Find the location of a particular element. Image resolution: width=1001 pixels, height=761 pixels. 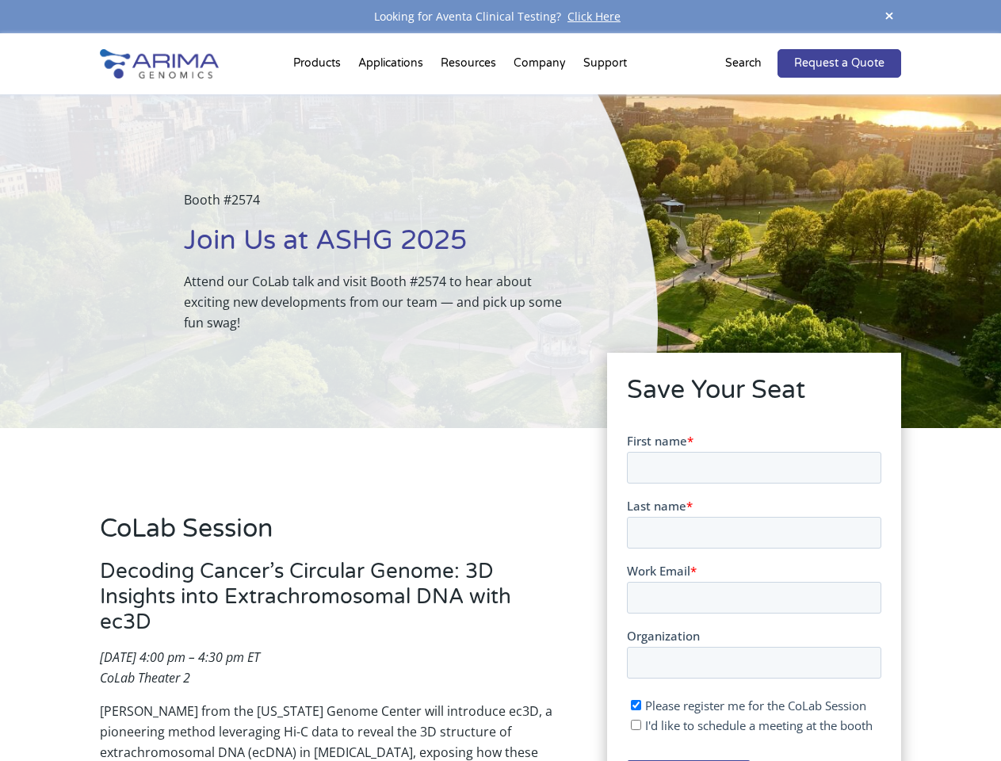

a: Request a Quote is located at coordinates (839, 63).